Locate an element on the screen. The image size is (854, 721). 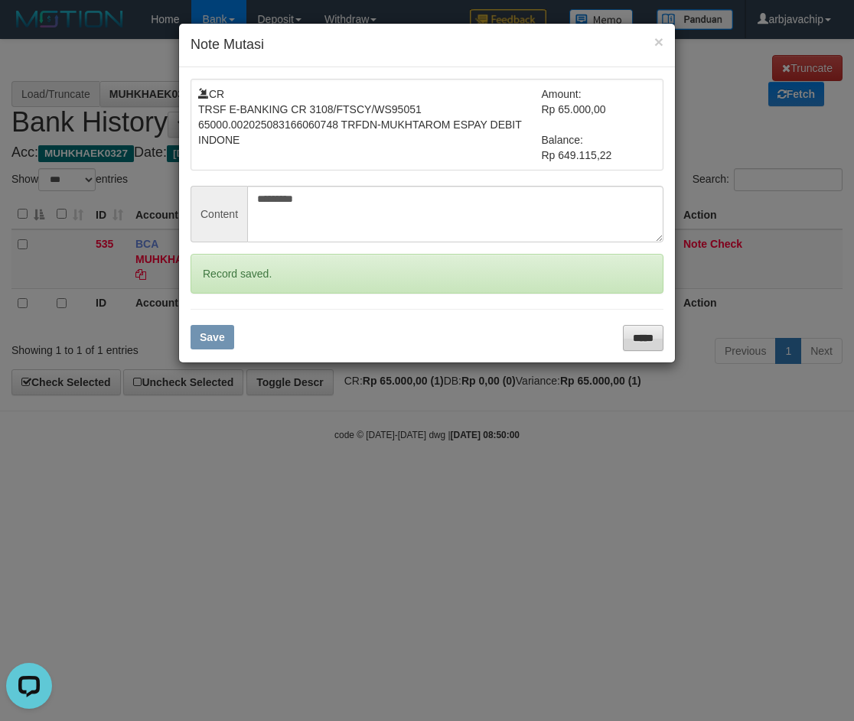
span: Save is located at coordinates (212, 337).